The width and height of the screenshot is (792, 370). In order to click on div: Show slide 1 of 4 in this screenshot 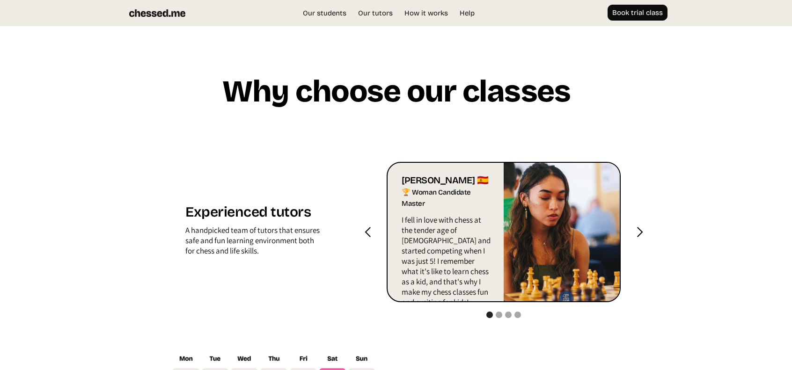, I will do `click(490, 315)`.